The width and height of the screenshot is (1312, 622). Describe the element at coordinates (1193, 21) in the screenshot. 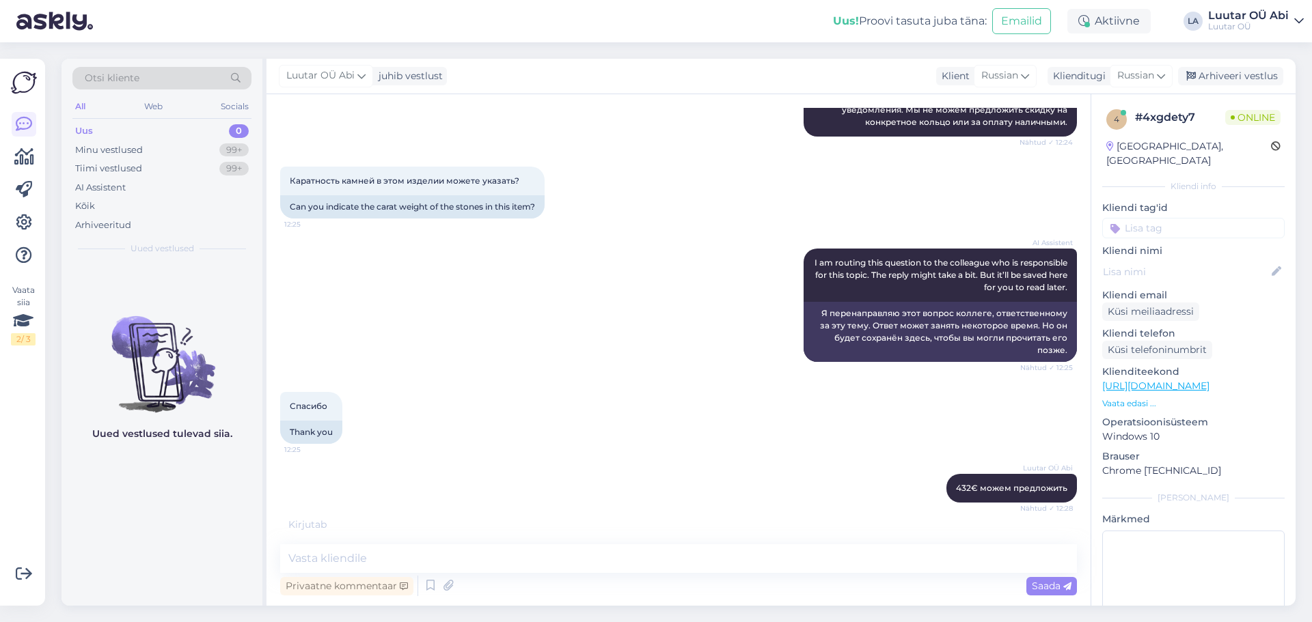

I see `div: LA` at that location.